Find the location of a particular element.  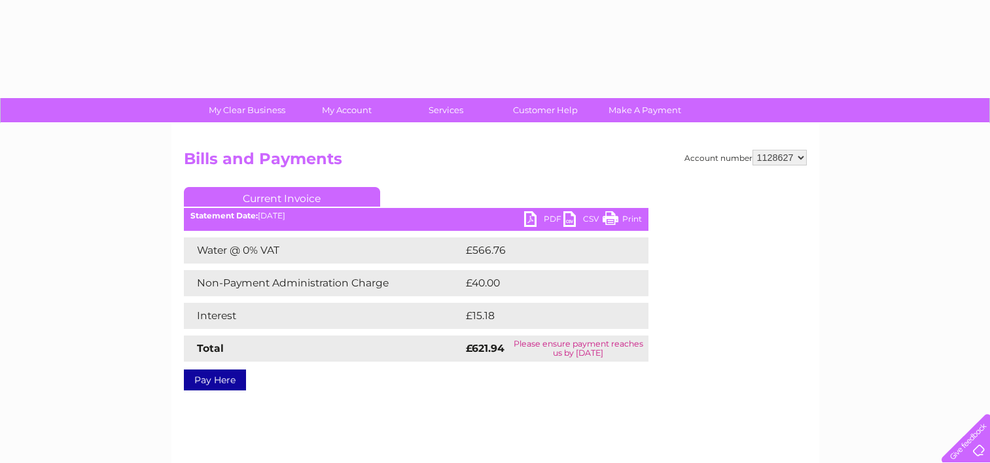

td: £40.00 is located at coordinates (542, 283).